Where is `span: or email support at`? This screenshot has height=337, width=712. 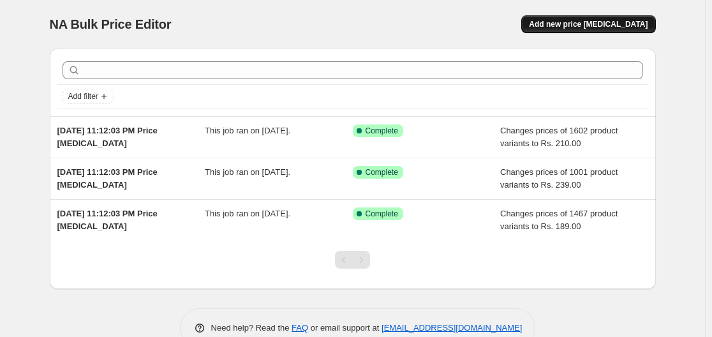 span: or email support at is located at coordinates (344, 327).